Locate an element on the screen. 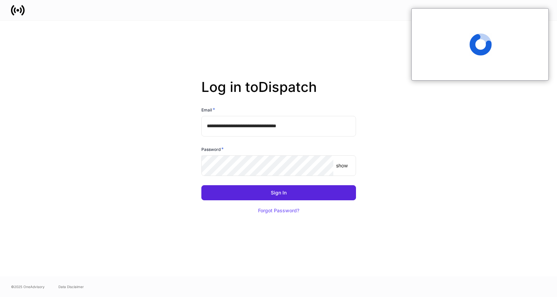  button: Sign In is located at coordinates (278, 193).